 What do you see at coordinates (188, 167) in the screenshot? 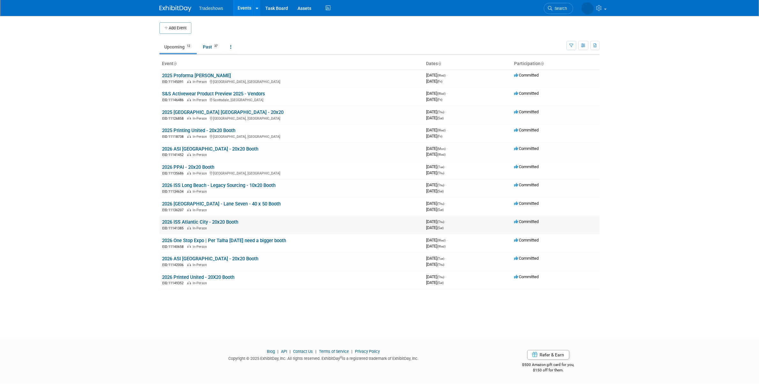
I see `a: 2026 PPAI - 20x20 Booth` at bounding box center [188, 167].